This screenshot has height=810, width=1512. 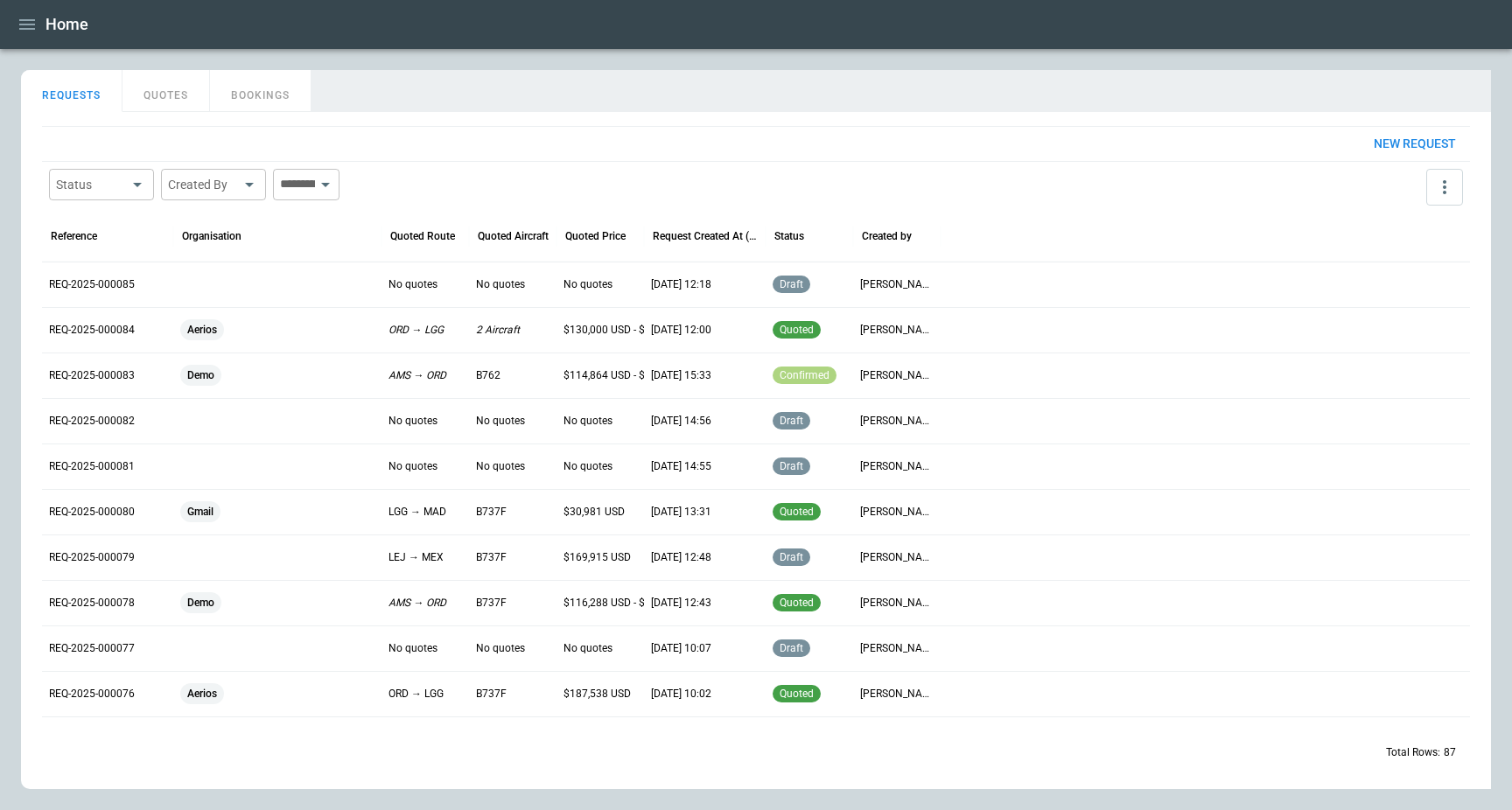 I want to click on p: REQ-2025-000081, so click(x=92, y=466).